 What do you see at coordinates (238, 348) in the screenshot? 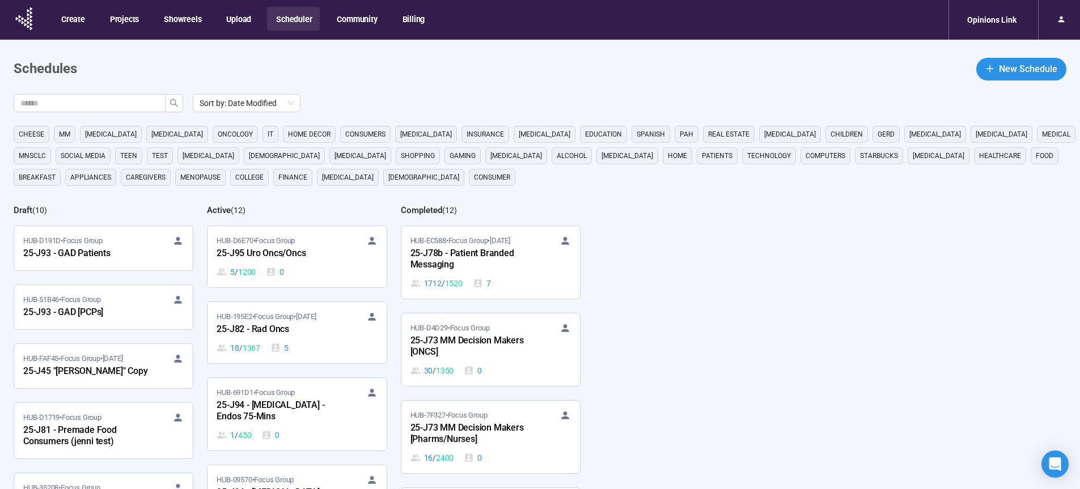
I see `div: 18` at bounding box center [238, 348].